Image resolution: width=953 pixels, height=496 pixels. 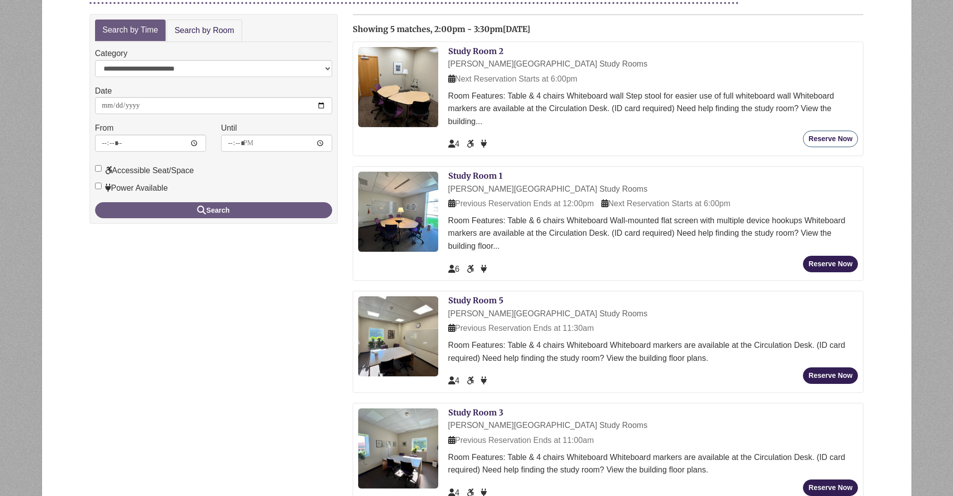 I want to click on a: Search by Room, so click(x=204, y=31).